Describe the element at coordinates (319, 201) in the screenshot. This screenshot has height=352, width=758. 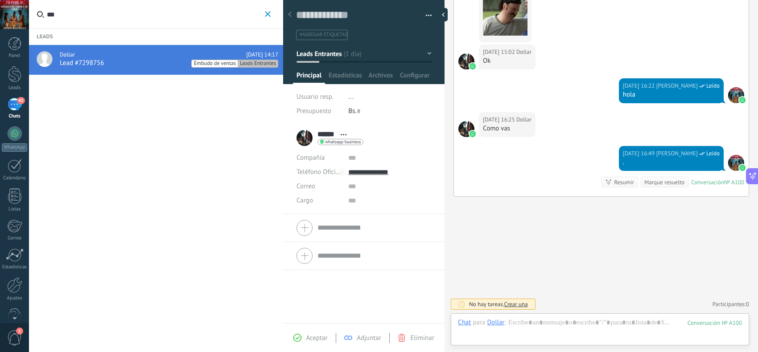
I see `div: Cargo` at that location.